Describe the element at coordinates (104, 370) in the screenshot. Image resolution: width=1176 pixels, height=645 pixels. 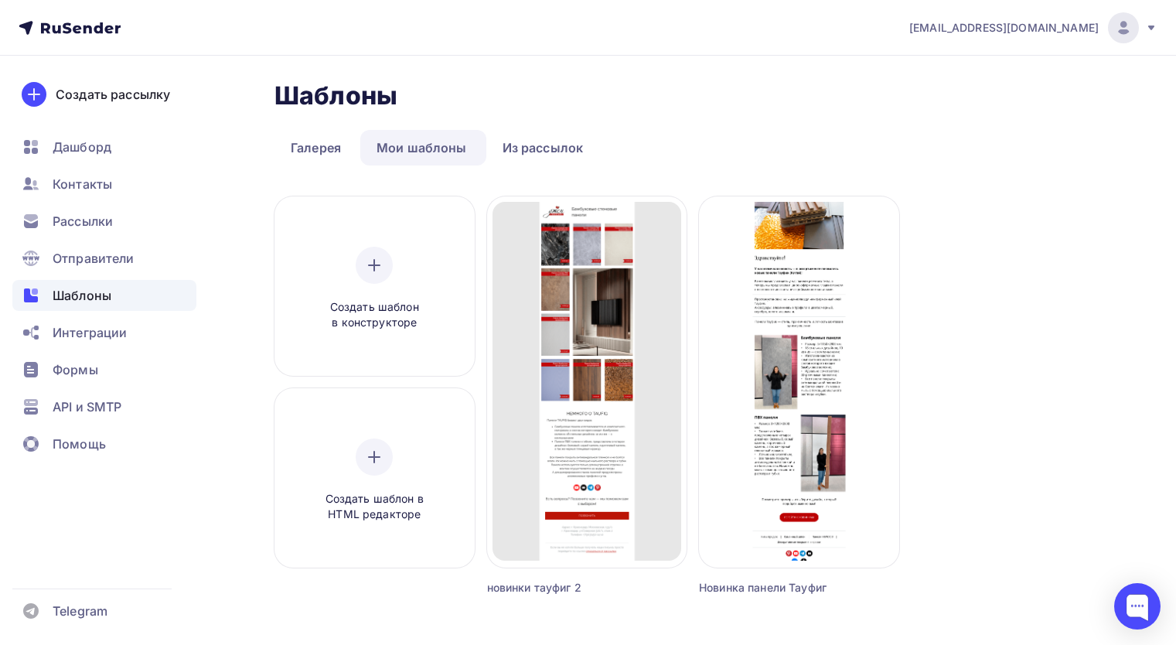
I see `a: Формы` at that location.